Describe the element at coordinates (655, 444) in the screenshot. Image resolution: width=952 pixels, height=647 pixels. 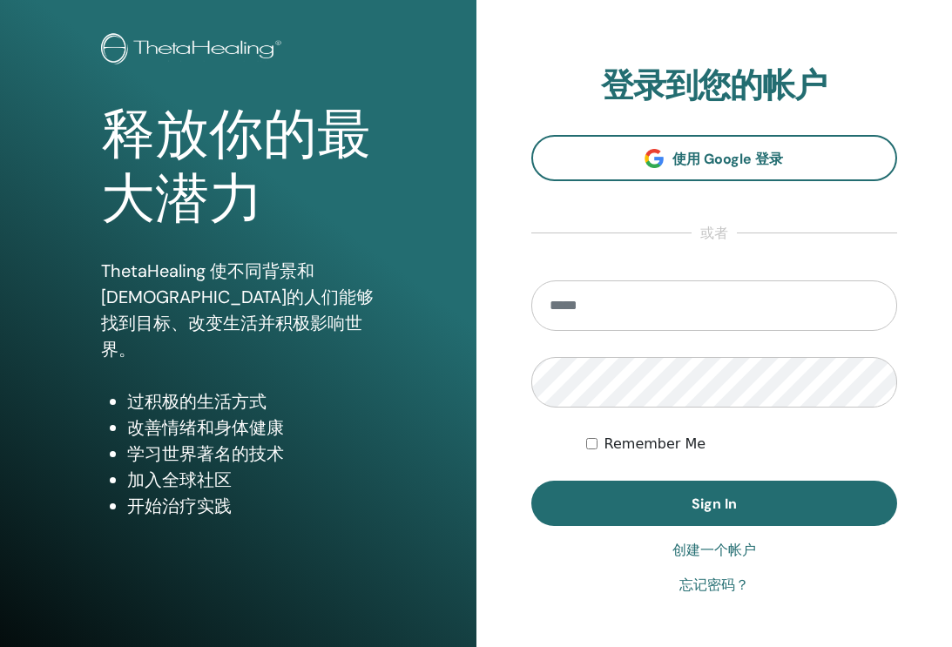
I see `label: Remember Me` at that location.